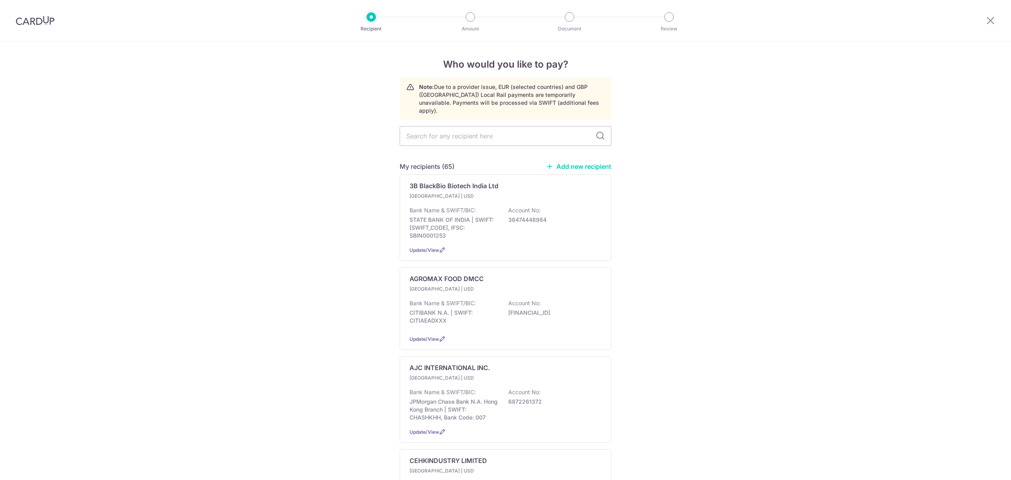 This screenshot has width=1011, height=480. What do you see at coordinates (506, 64) in the screenshot?
I see `h4: Who would you like to pay?` at bounding box center [506, 64].